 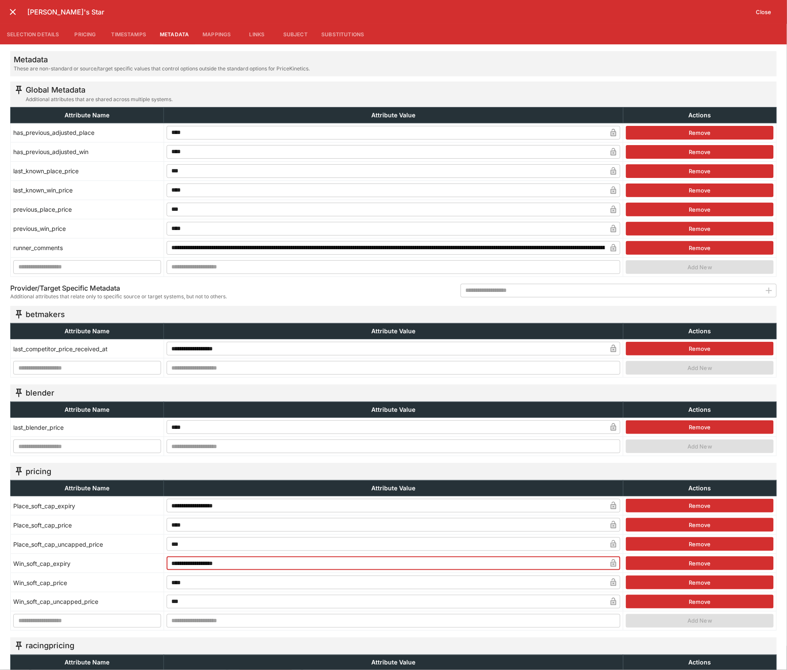 I want to click on td: previous_place_price, so click(x=87, y=209).